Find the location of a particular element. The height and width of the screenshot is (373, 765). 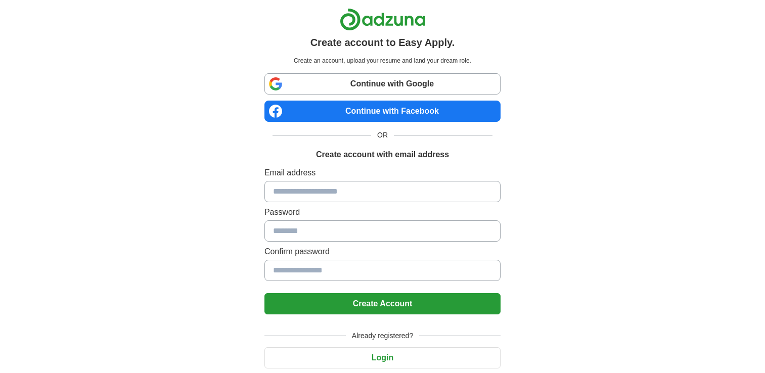

img: Adzuna logo is located at coordinates (383, 19).